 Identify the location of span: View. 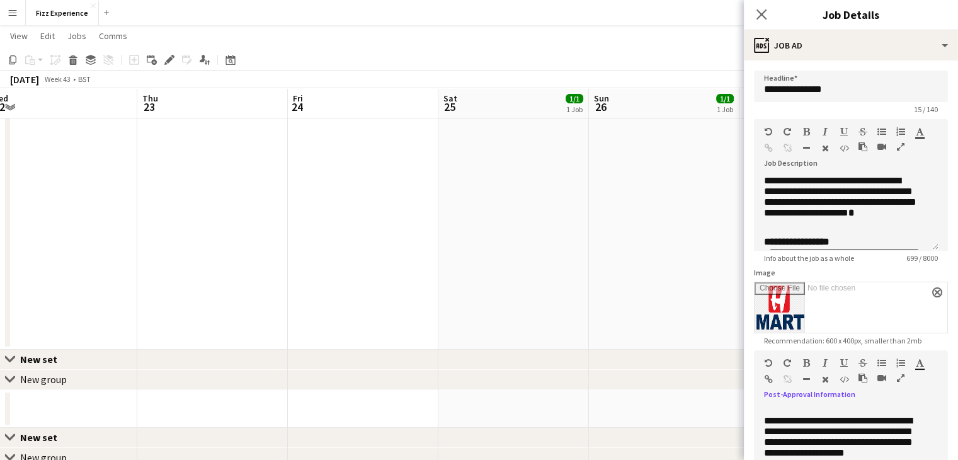
(19, 36).